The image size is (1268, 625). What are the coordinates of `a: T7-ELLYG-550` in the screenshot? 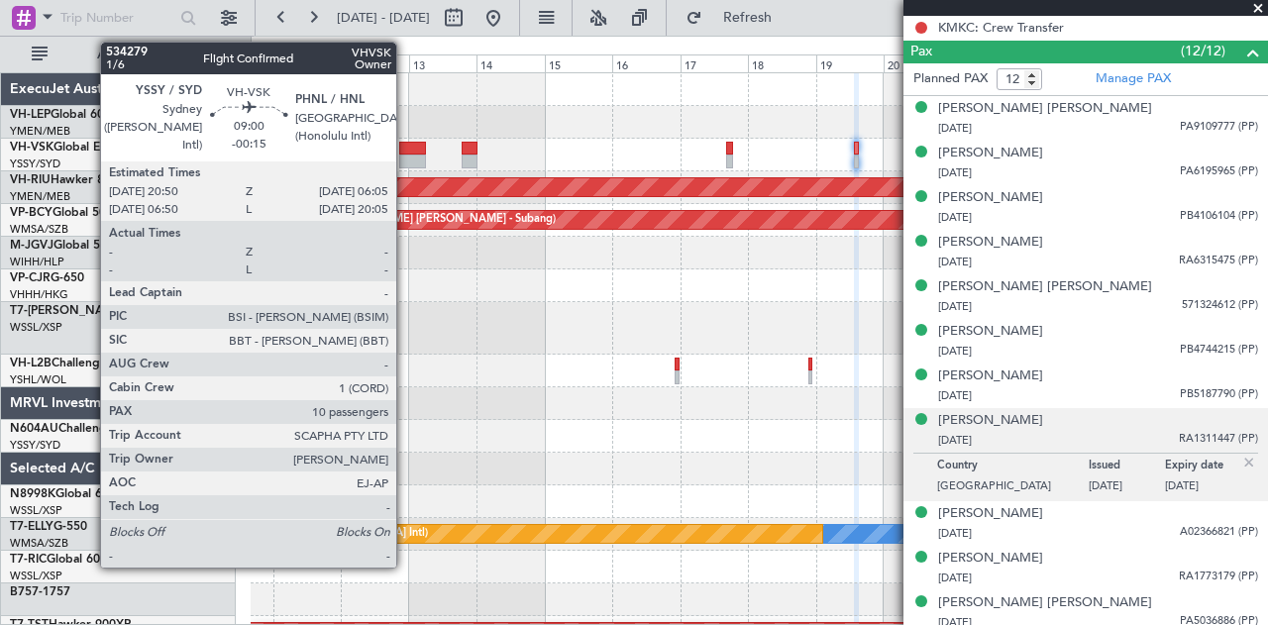 It's located at (49, 527).